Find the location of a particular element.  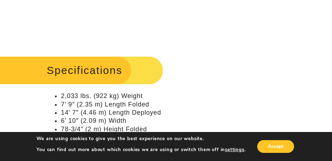

p: We are using cookies to give you the best experience on our website. is located at coordinates (141, 139).